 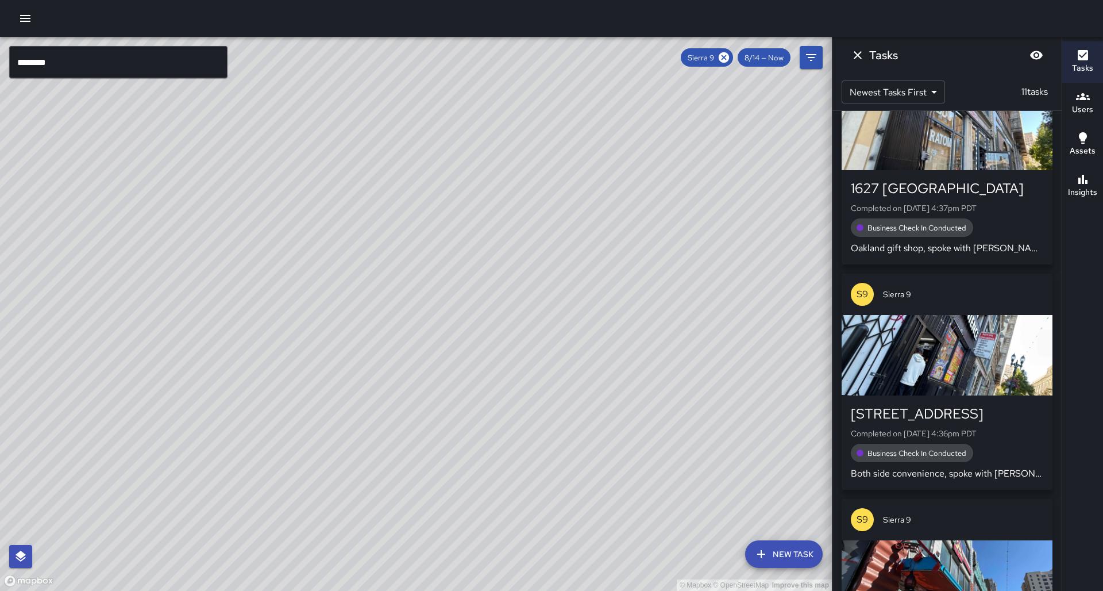 I want to click on button: Blur, so click(x=1037, y=55).